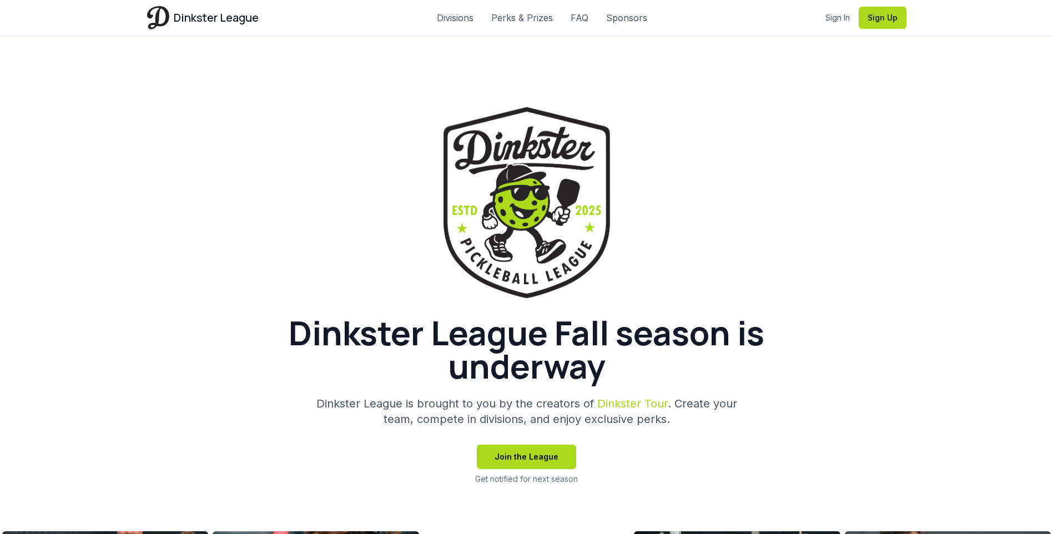 Image resolution: width=1053 pixels, height=534 pixels. What do you see at coordinates (526, 457) in the screenshot?
I see `button: Join the League` at bounding box center [526, 457].